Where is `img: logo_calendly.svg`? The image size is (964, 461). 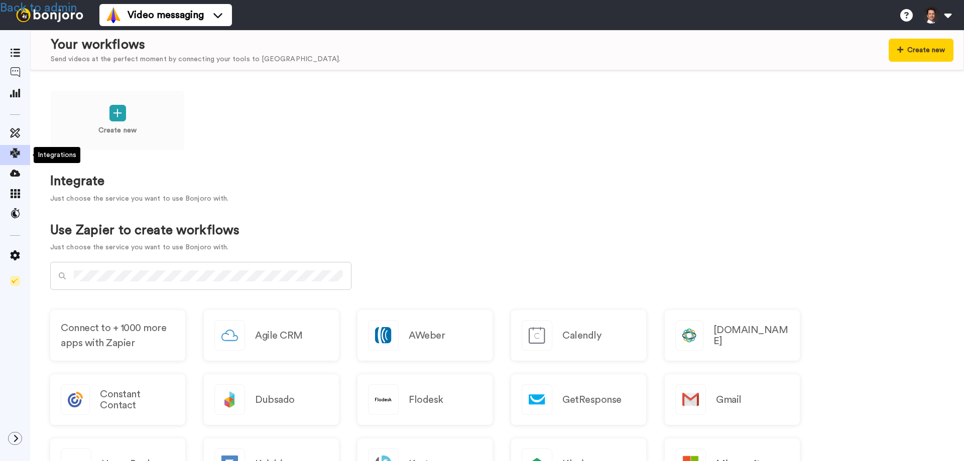 img: logo_calendly.svg is located at coordinates (537, 335).